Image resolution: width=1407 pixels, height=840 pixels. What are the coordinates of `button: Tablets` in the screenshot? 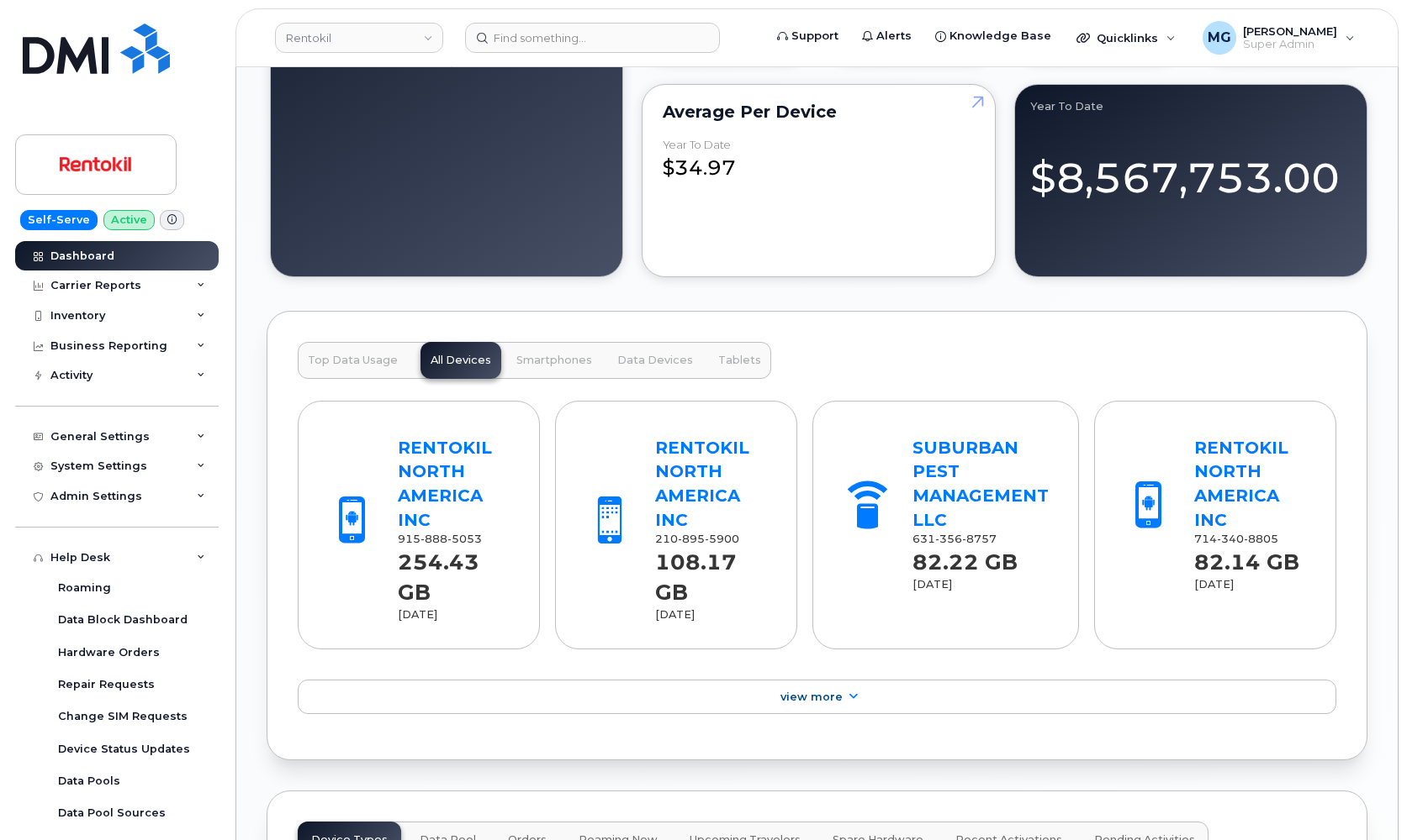 It's located at (739, 360).